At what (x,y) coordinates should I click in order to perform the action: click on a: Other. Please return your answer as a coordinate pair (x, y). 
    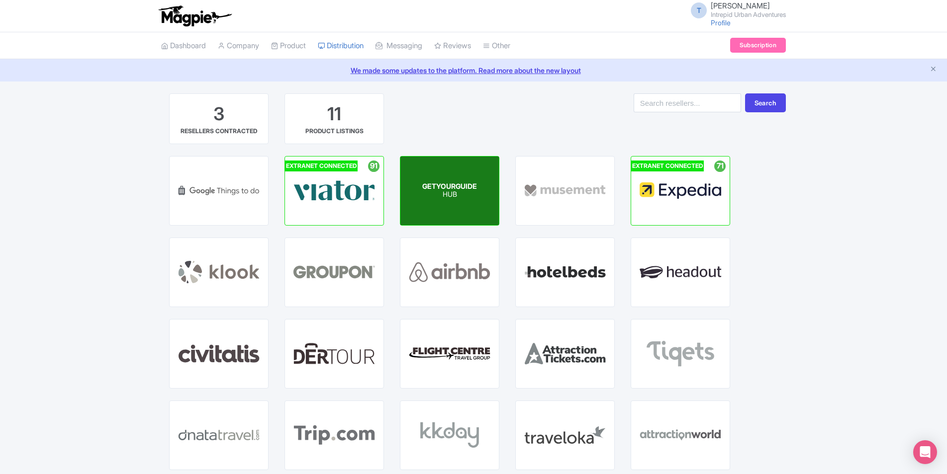
    Looking at the image, I should click on (496, 46).